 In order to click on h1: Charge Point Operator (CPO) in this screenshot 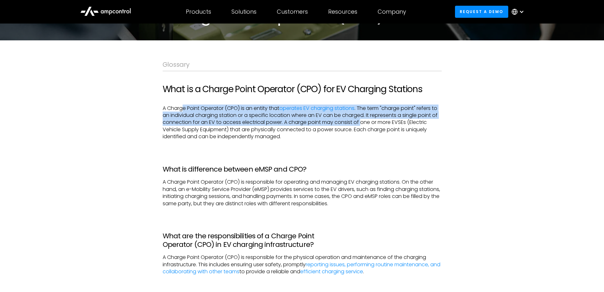, I will do `click(302, 16)`.